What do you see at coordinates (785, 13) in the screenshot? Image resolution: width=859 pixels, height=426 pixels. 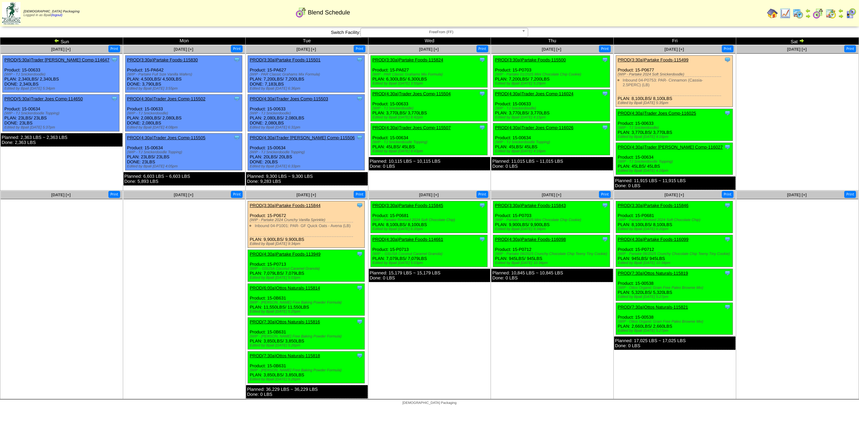 I see `img: line_graph.gif` at bounding box center [785, 13].